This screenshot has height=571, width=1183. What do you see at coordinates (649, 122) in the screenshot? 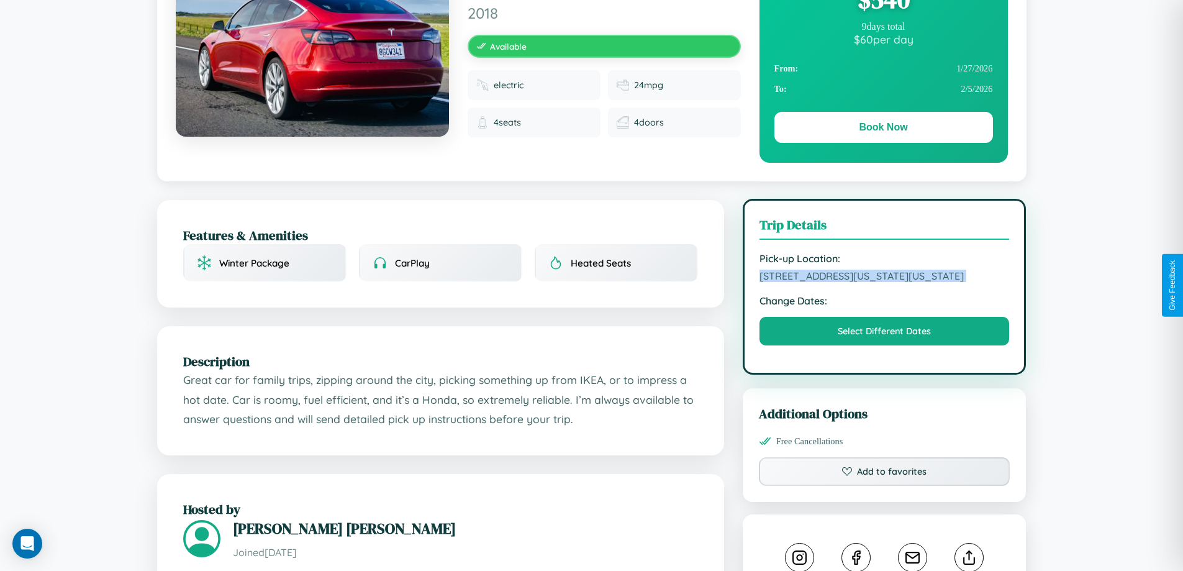
I see `span: 4 doors` at bounding box center [649, 122].